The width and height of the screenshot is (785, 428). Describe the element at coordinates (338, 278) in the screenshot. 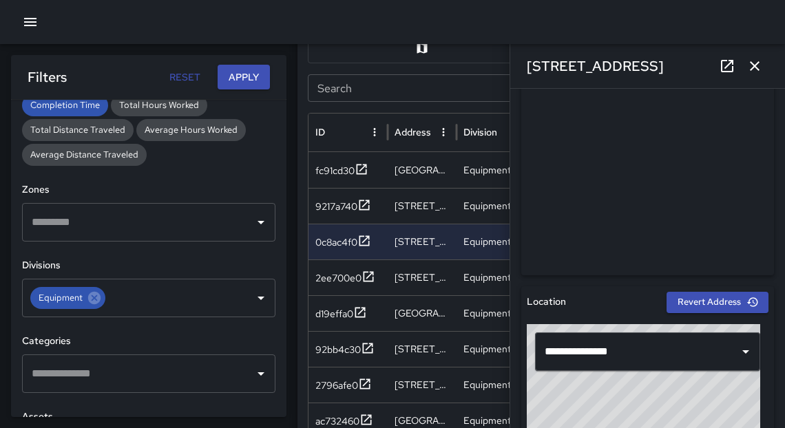

I see `div: 2ee700e0` at that location.